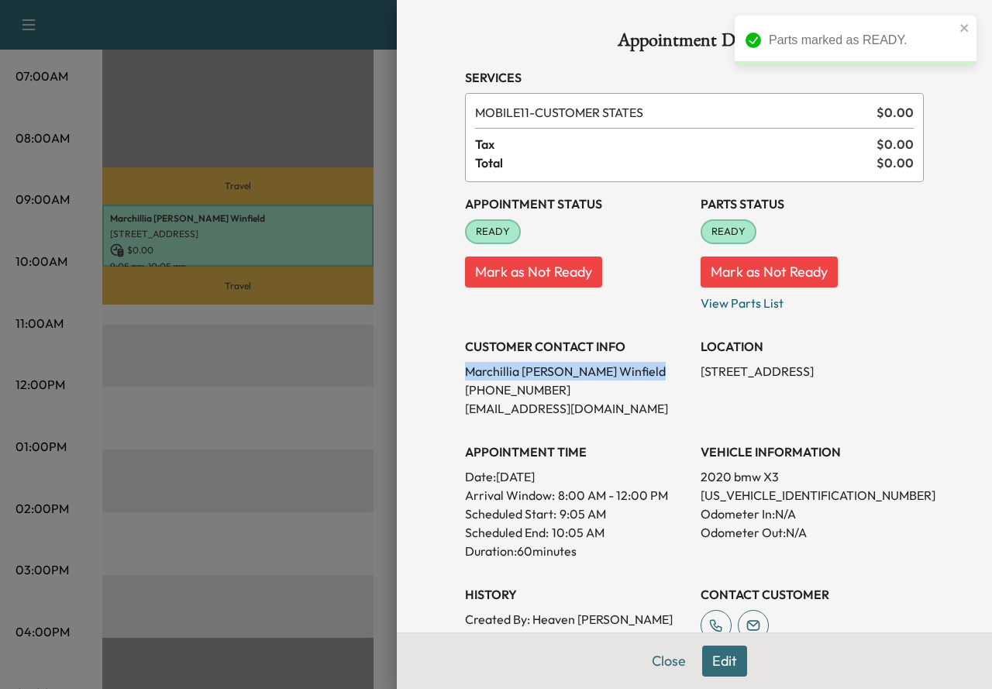  I want to click on div: Parts marked as READY., so click(862, 40).